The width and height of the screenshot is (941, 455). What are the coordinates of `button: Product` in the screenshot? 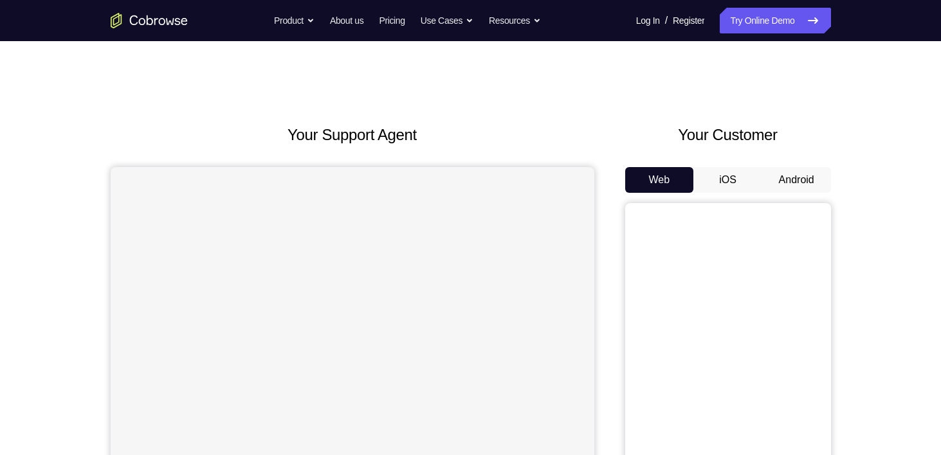 It's located at (294, 21).